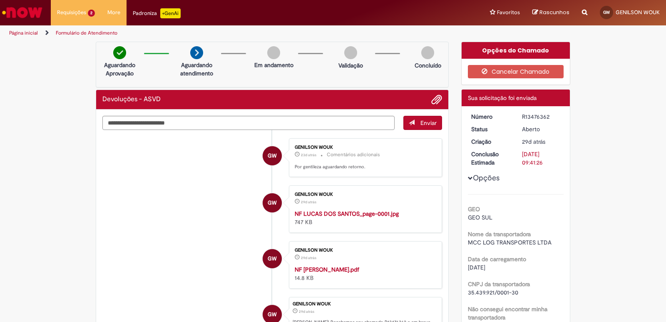 The width and height of the screenshot is (666, 322). I want to click on img: arrow-next.png, so click(196, 52).